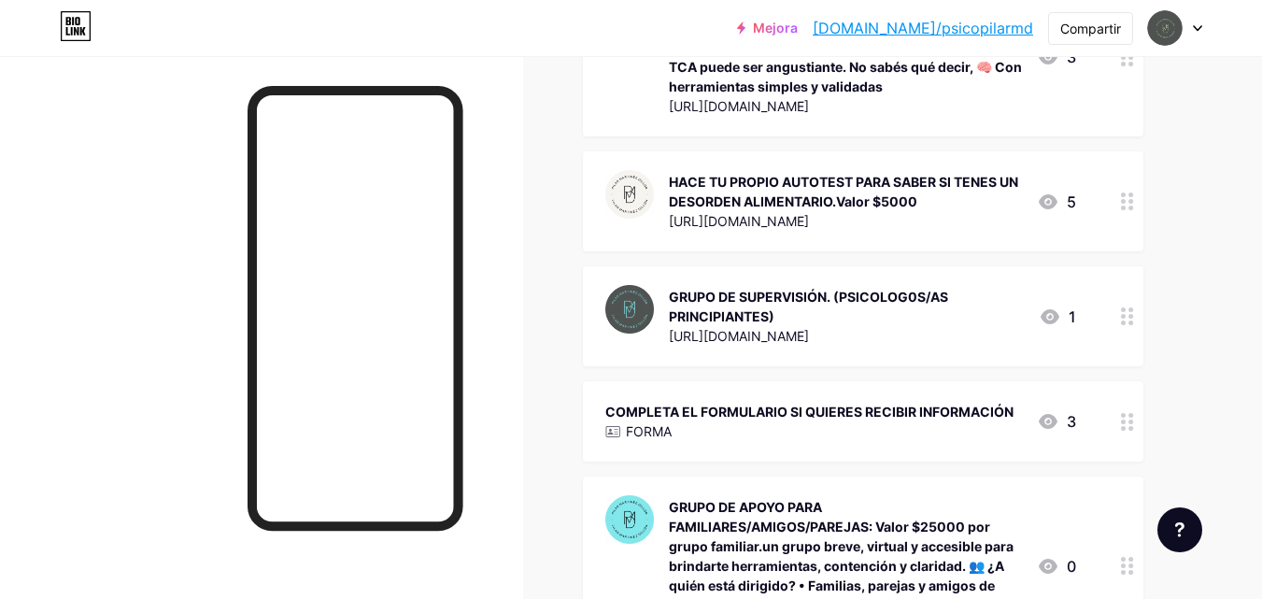 This screenshot has height=599, width=1262. What do you see at coordinates (1165, 28) in the screenshot?
I see `img: psicopilarmd` at bounding box center [1165, 28].